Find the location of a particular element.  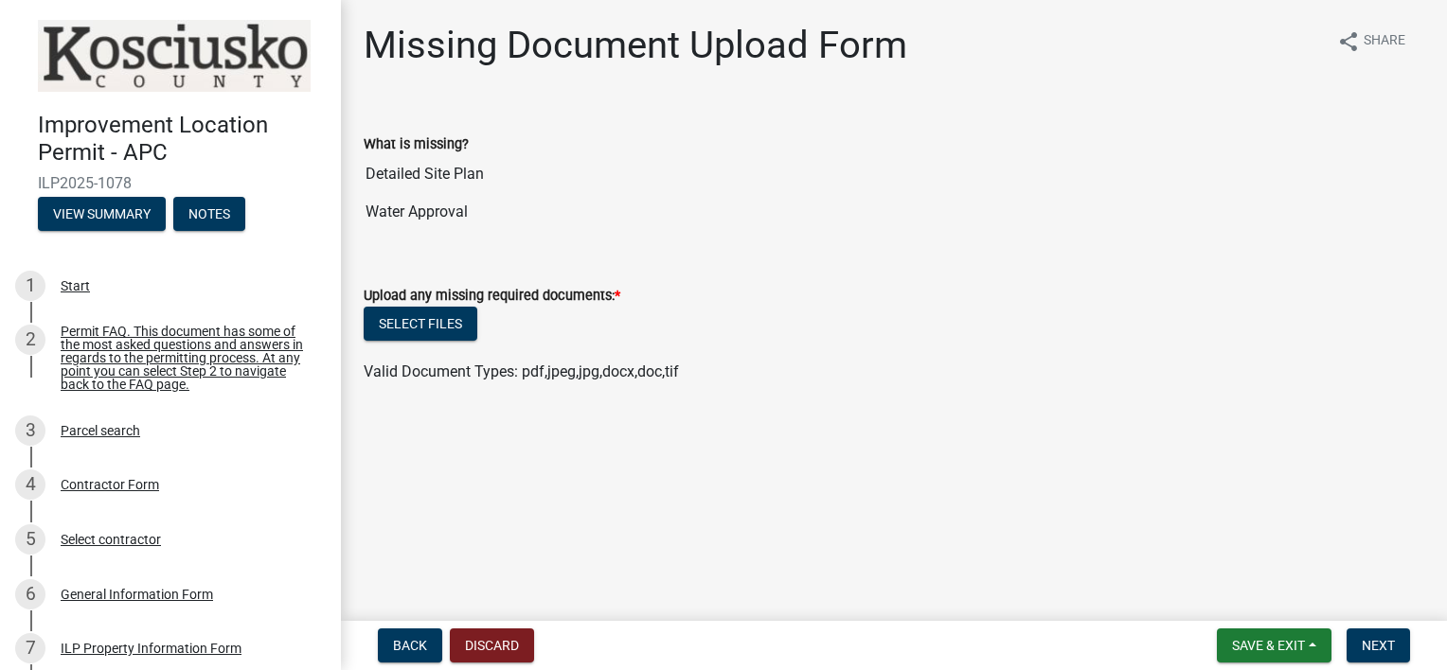

div: 4 is located at coordinates (30, 485).